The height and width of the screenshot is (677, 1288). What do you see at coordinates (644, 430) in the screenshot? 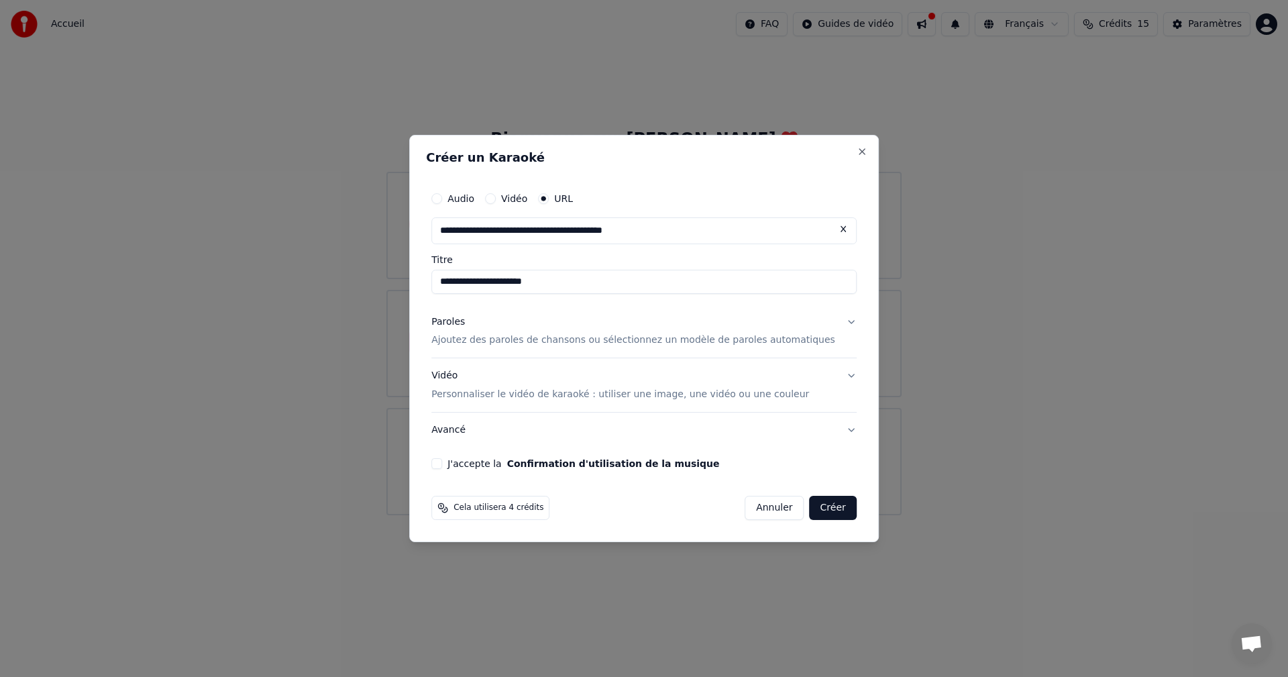
I see `button: Avancé` at bounding box center [644, 430].